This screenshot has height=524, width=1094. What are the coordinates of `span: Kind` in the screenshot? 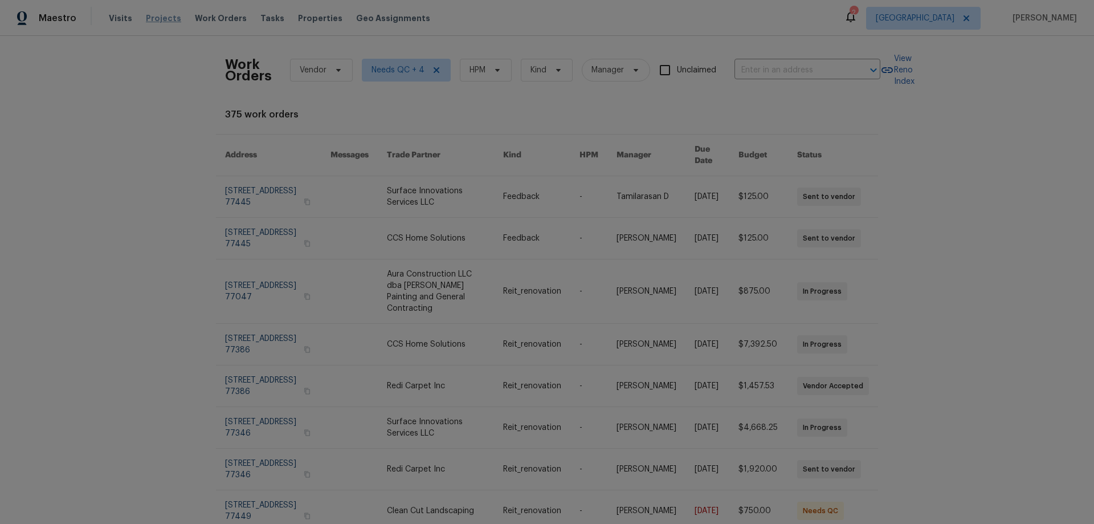 It's located at (538, 70).